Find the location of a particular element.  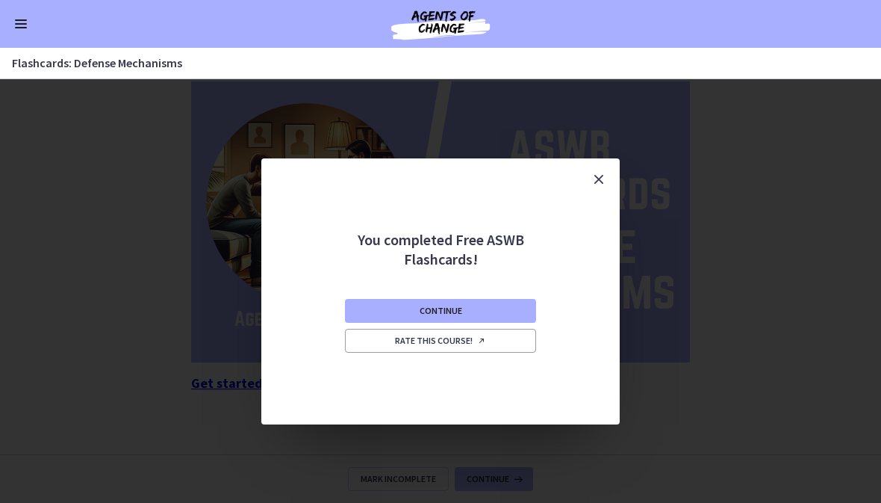

a: Rate this course! Opens in a new window is located at coordinates (441, 341).